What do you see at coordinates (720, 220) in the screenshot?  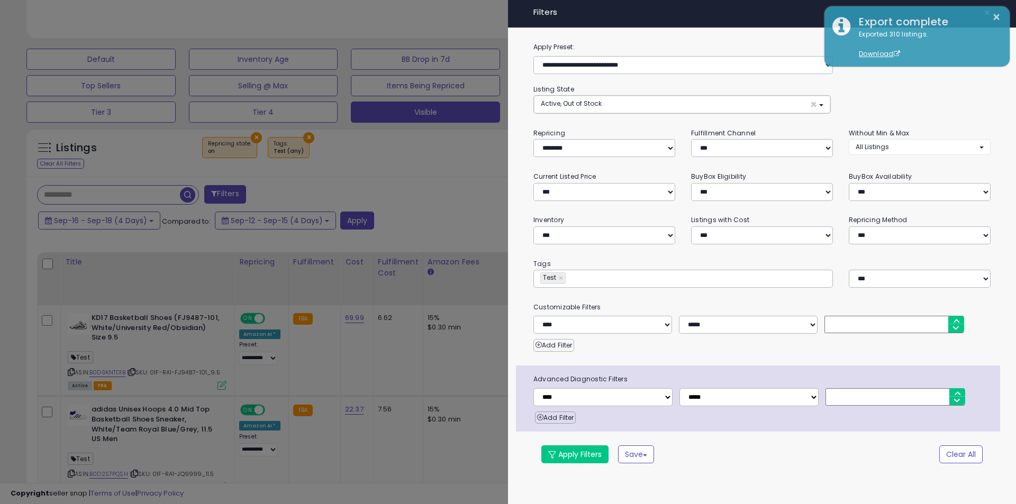 I see `small: Listings with Cost` at bounding box center [720, 220].